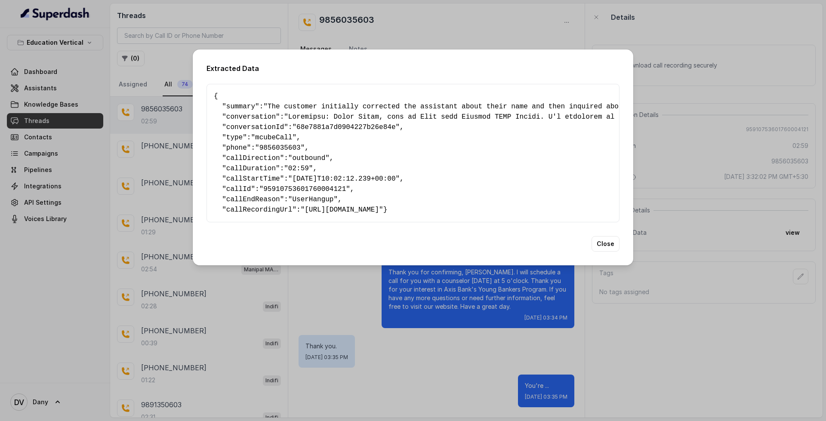 This screenshot has height=421, width=826. Describe the element at coordinates (255, 127) in the screenshot. I see `span: conversationId` at that location.